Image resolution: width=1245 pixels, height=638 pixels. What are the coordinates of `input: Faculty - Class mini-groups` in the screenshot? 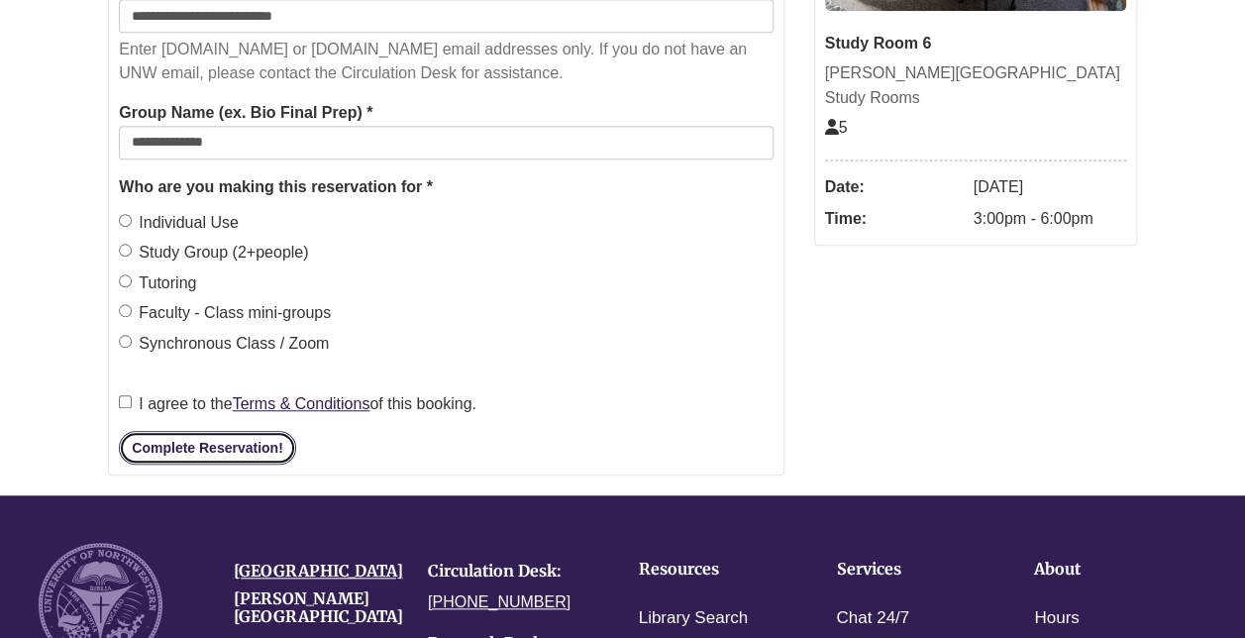 It's located at (125, 310).